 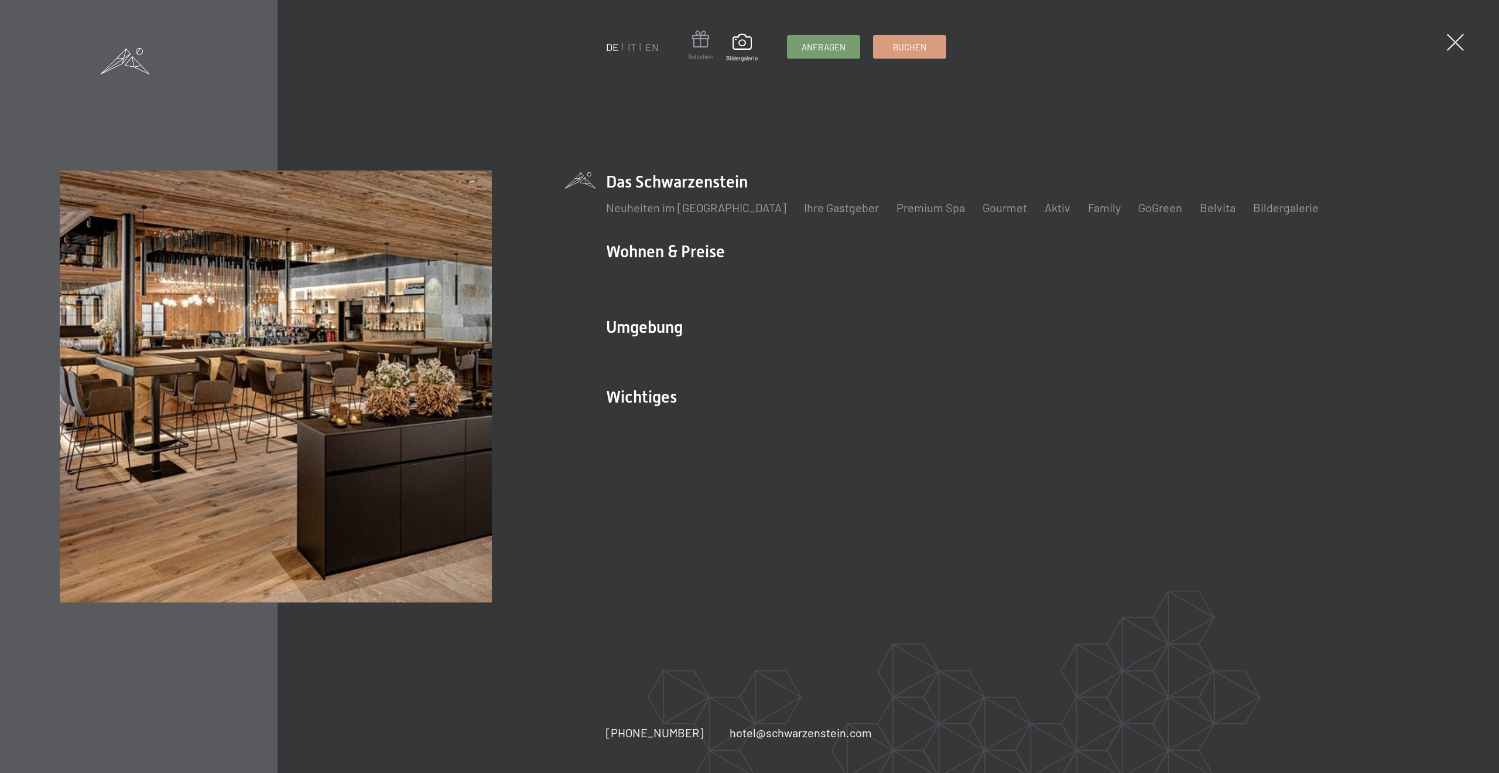 I want to click on a: EN, so click(x=652, y=47).